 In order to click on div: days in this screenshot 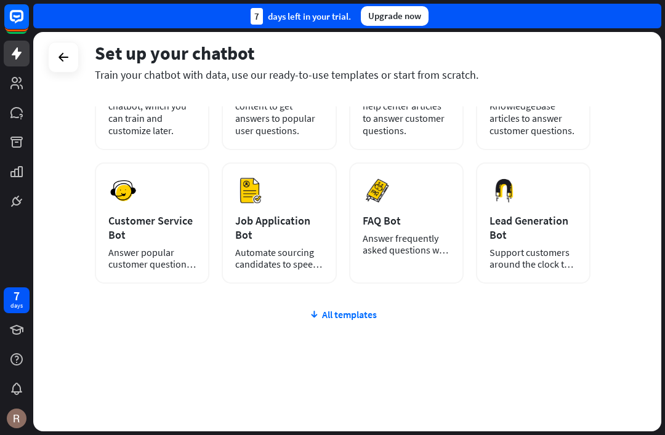, I will do `click(17, 306)`.